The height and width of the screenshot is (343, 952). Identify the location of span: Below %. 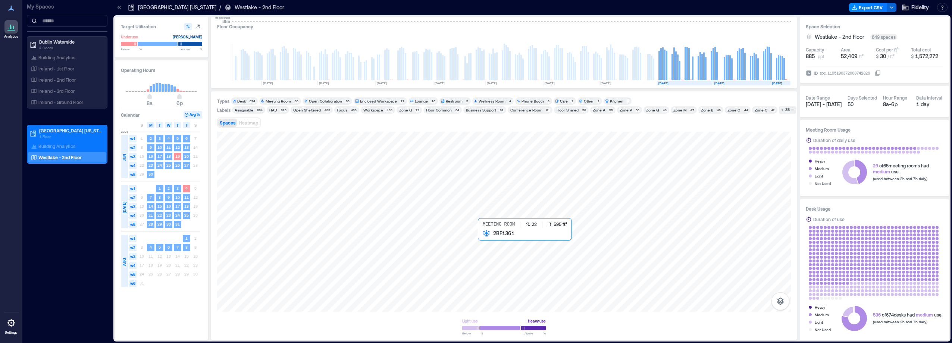
(473, 334).